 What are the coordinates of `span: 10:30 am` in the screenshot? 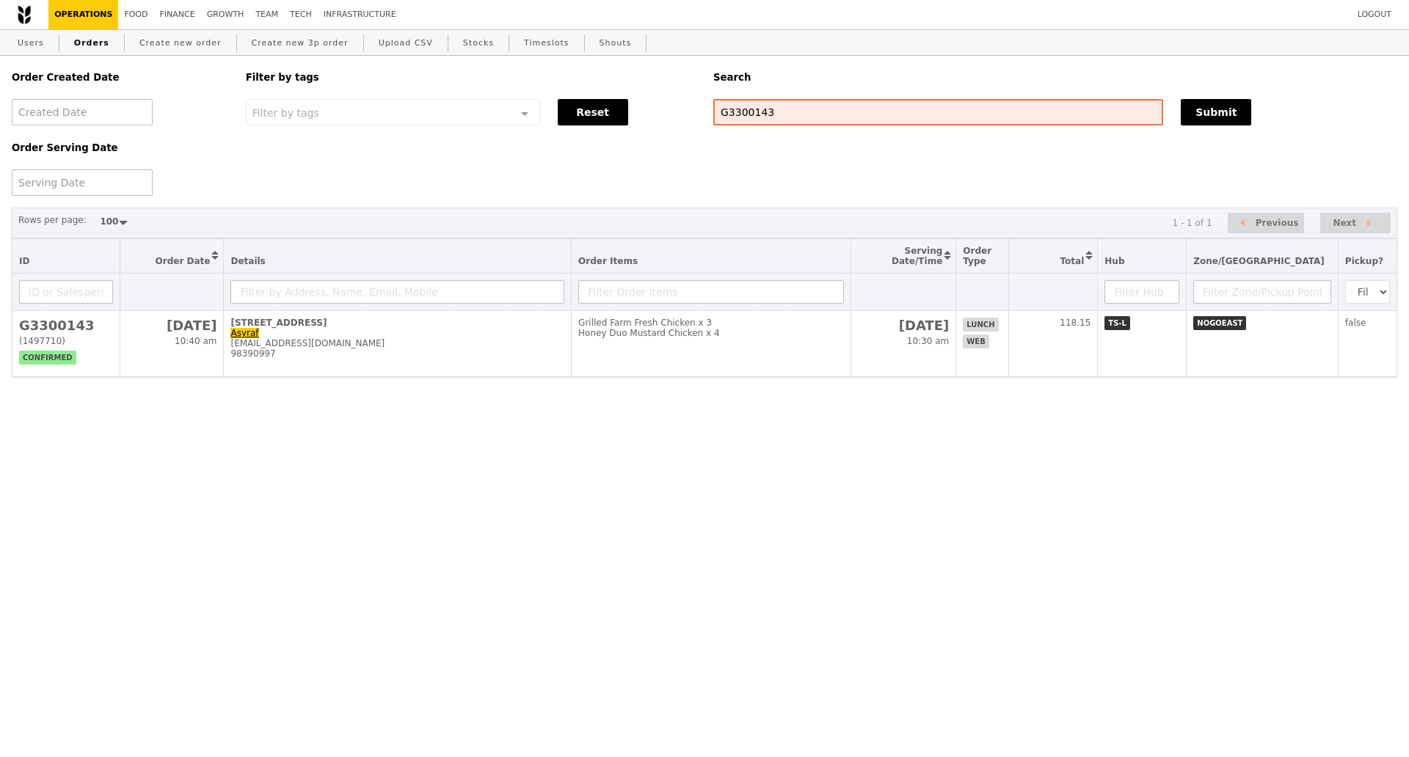 It's located at (927, 341).